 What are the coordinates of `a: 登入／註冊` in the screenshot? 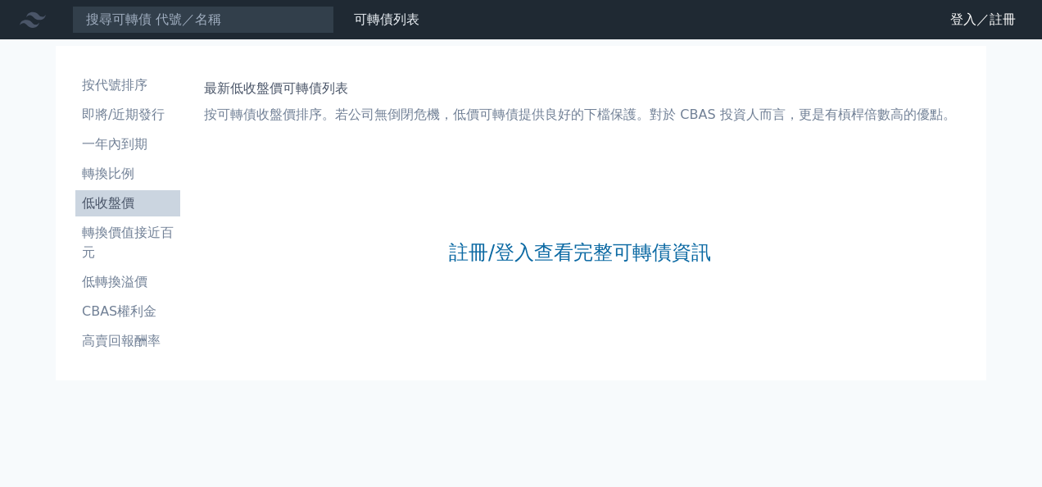 It's located at (983, 20).